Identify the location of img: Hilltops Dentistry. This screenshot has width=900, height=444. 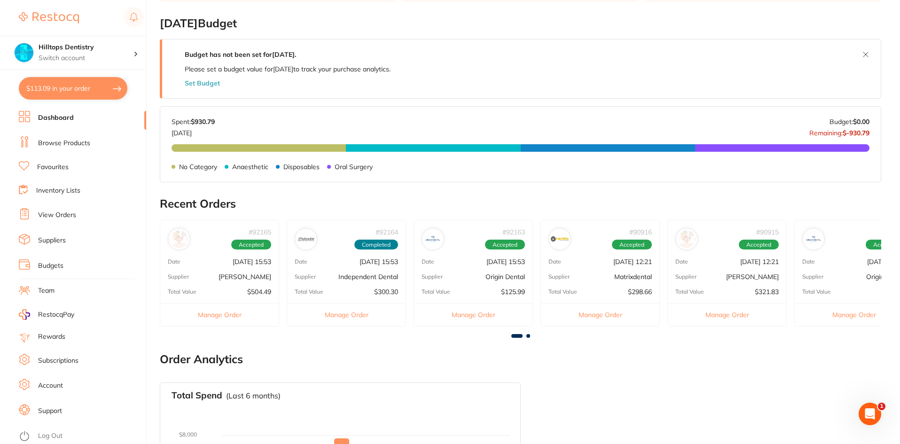
(24, 53).